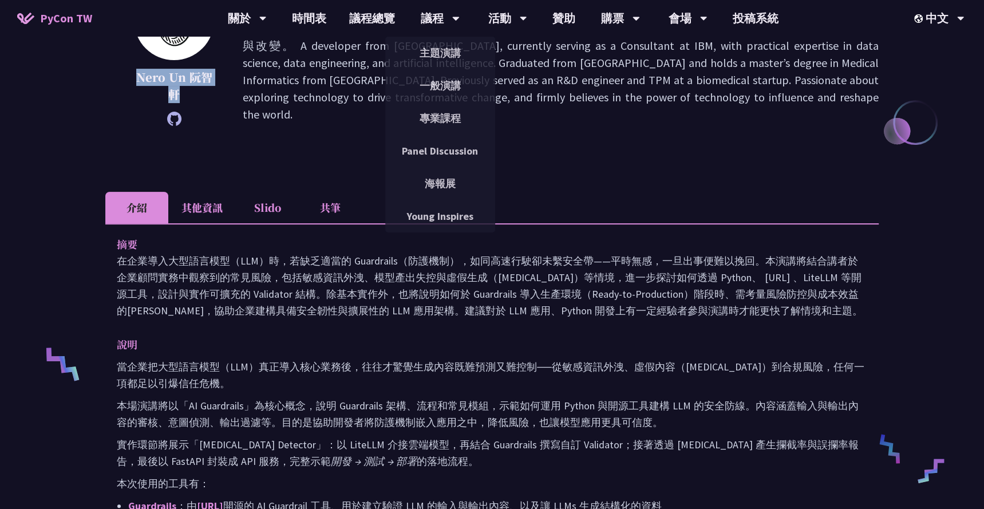  Describe the element at coordinates (66, 18) in the screenshot. I see `span: PyCon TW` at that location.